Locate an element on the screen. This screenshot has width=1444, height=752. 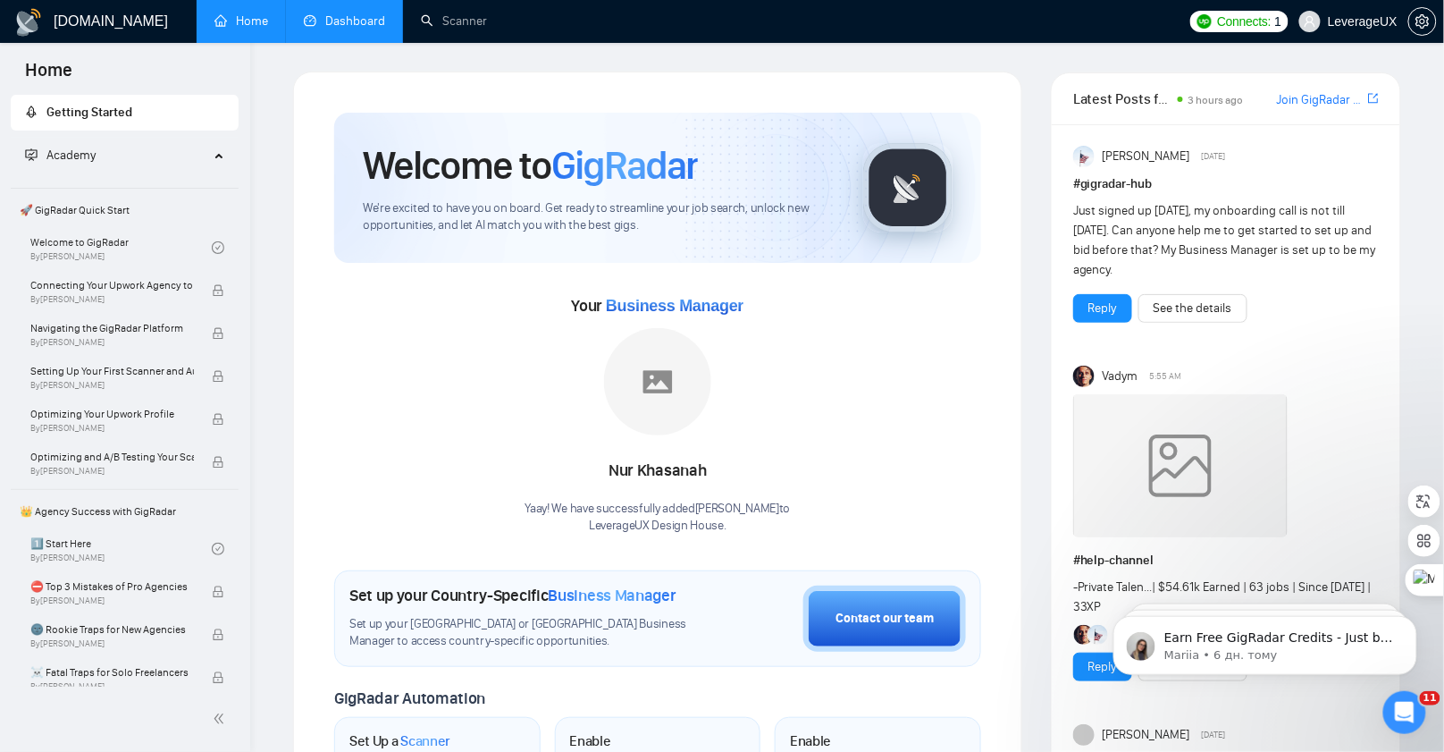
span: Latest Posts from the GigRadar Community is located at coordinates (1123, 98).